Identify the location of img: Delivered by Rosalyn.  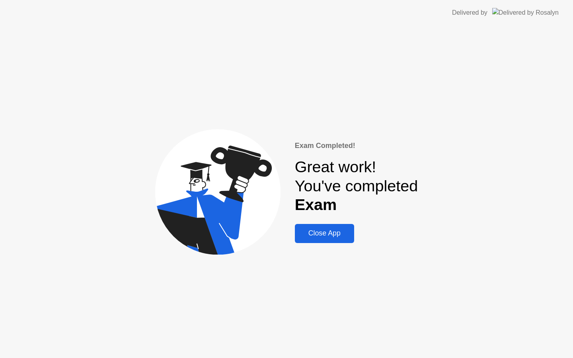
(525, 12).